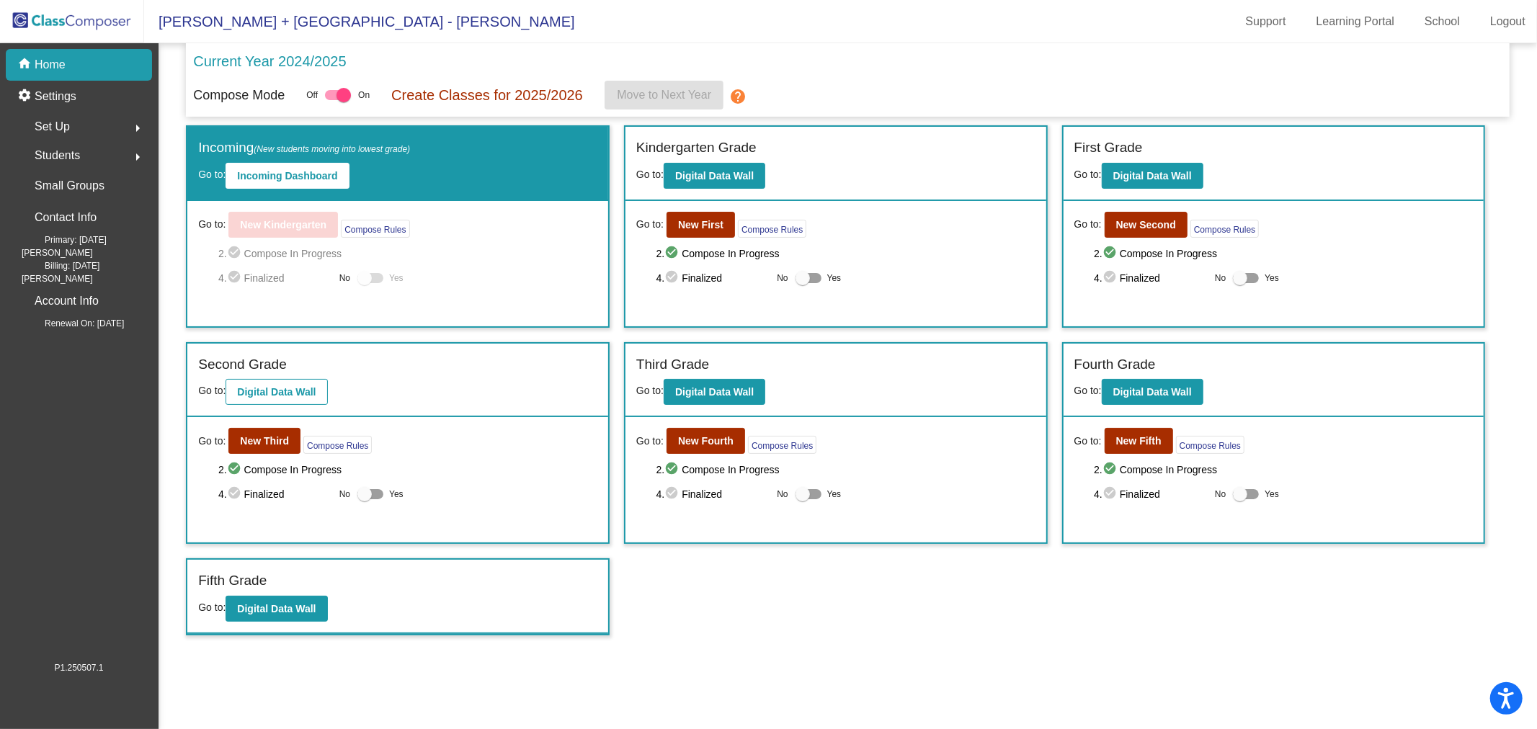  I want to click on label: Third Grade, so click(672, 365).